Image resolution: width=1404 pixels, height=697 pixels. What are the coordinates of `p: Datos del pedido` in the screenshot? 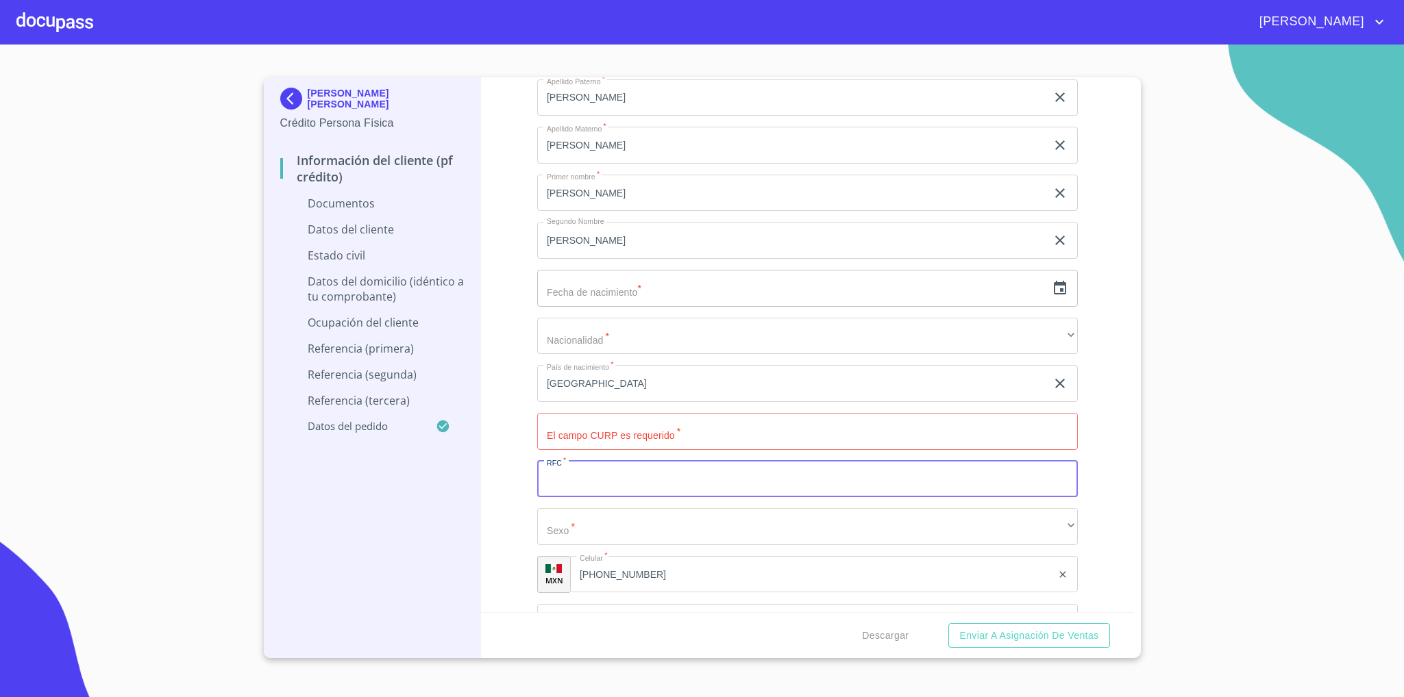 It's located at (358, 426).